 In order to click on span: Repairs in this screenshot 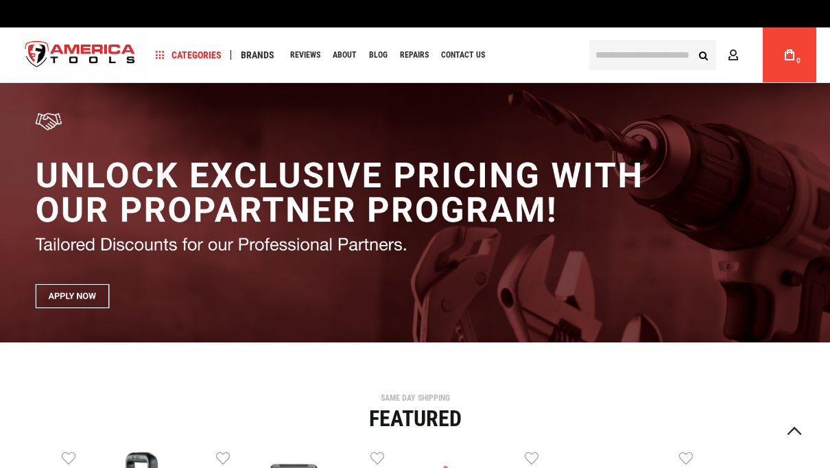, I will do `click(414, 55)`.